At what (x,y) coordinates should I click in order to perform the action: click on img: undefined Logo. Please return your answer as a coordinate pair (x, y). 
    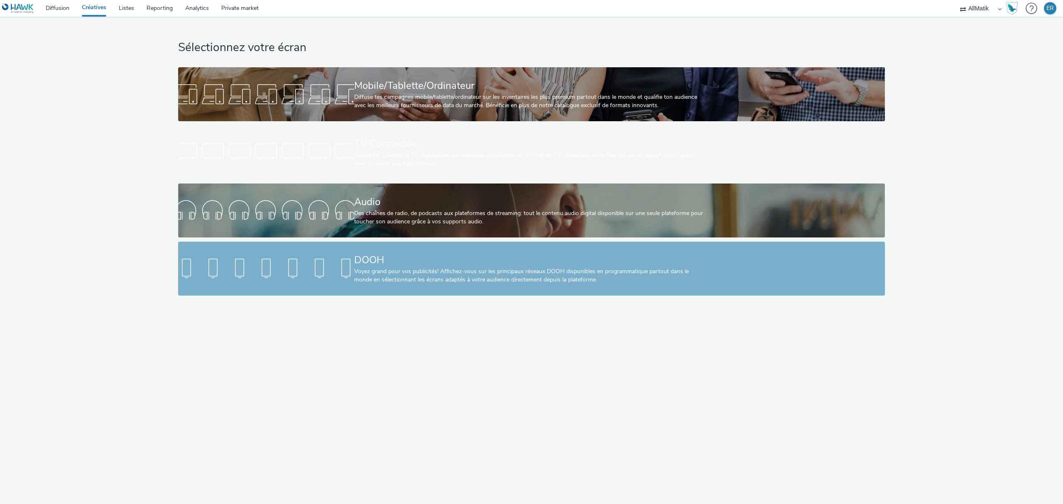
    Looking at the image, I should click on (18, 8).